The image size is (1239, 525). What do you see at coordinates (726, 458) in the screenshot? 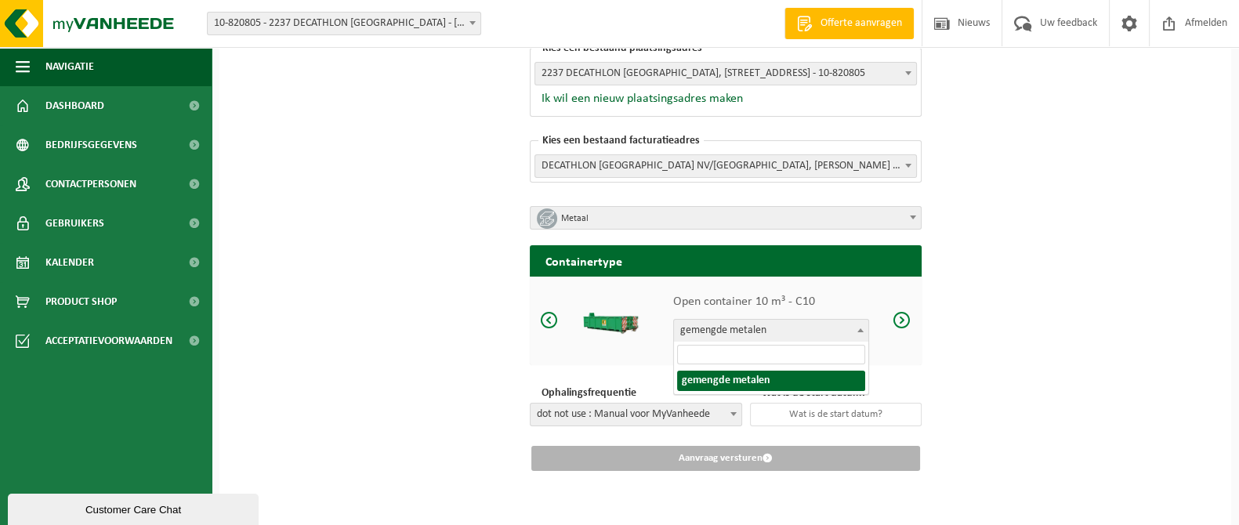
I see `button: Aanvraag versturen` at bounding box center [726, 458].